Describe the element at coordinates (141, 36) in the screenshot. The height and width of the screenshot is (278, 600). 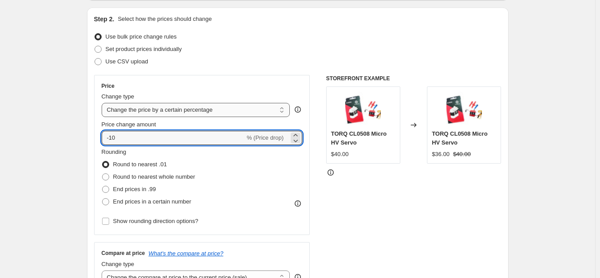
I see `span: Use bulk price change rules` at that location.